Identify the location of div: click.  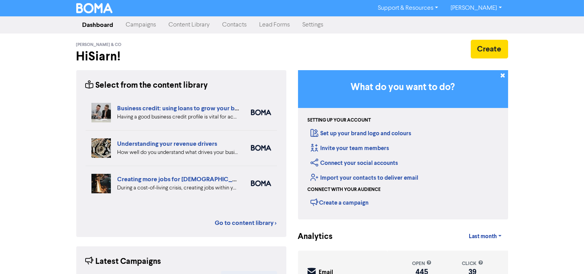
(473, 263).